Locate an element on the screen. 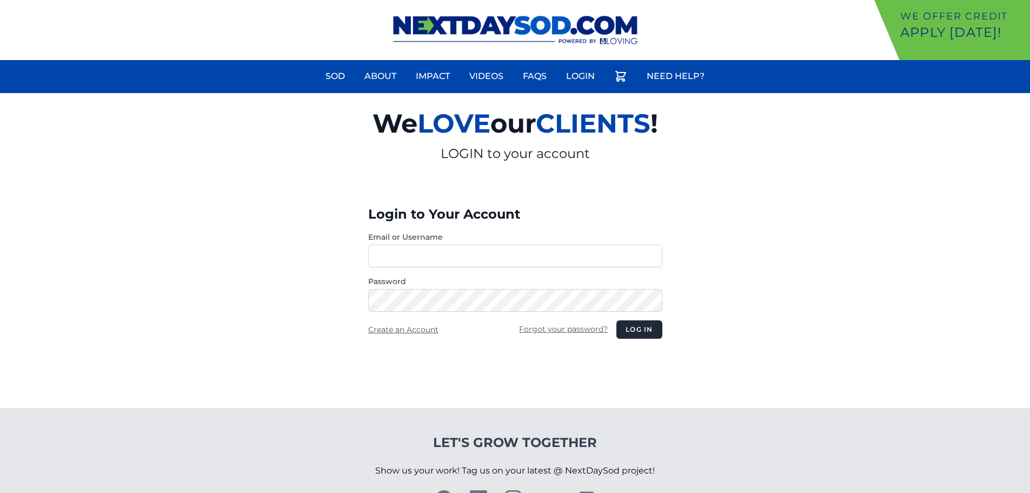 This screenshot has height=493, width=1030. p: Show us your work! Tag us on your latest @ NextDaySod project! is located at coordinates (515, 470).